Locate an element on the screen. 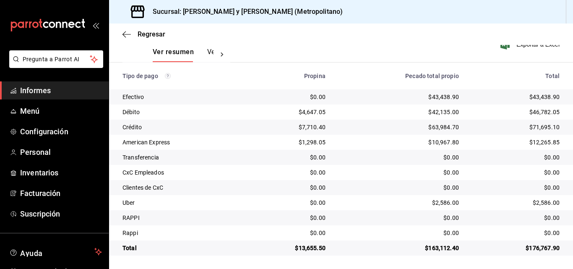 This screenshot has height=269, width=573. font: Uber is located at coordinates (129, 203).